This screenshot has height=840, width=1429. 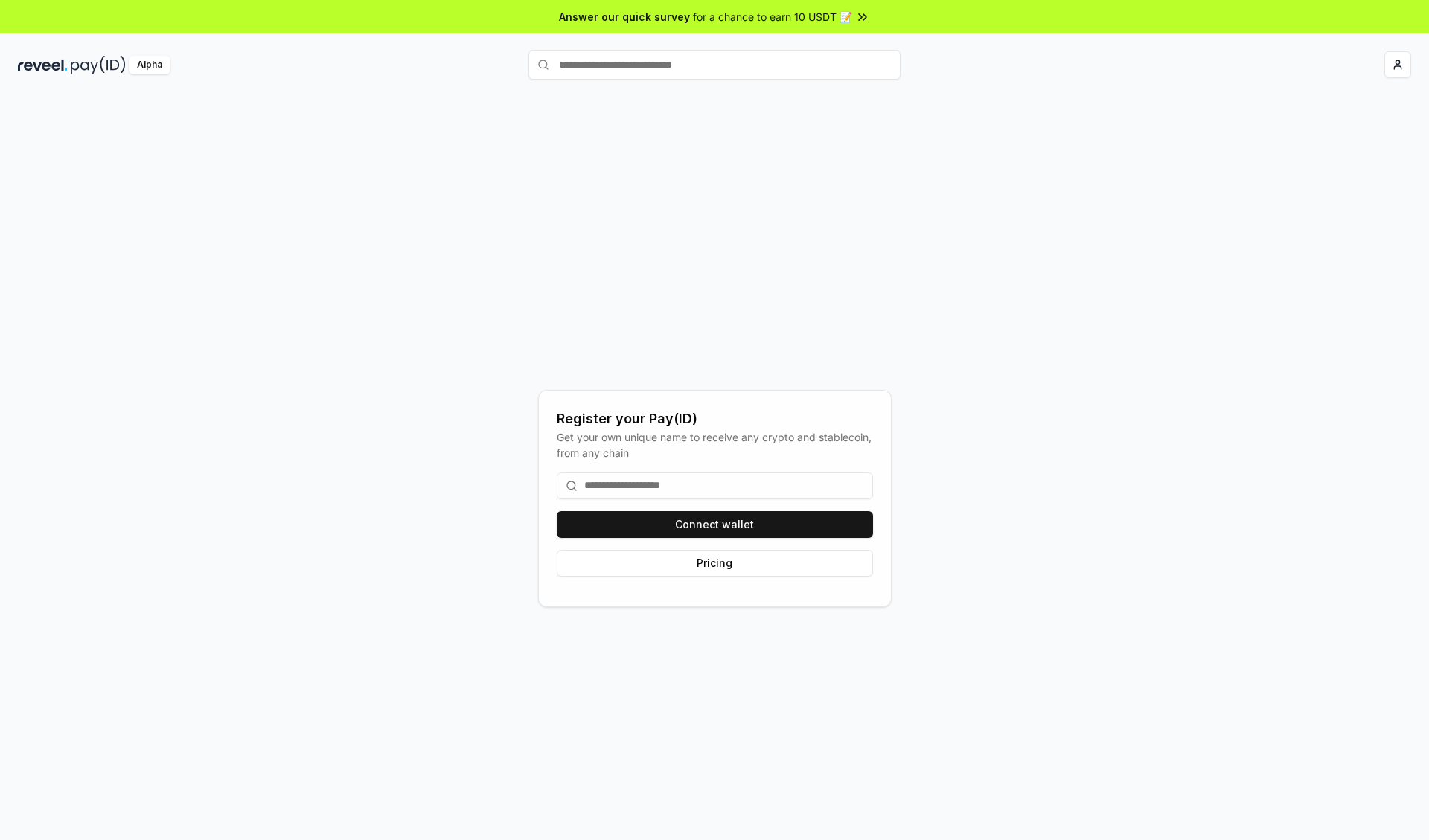 I want to click on div: Alpha, so click(x=150, y=64).